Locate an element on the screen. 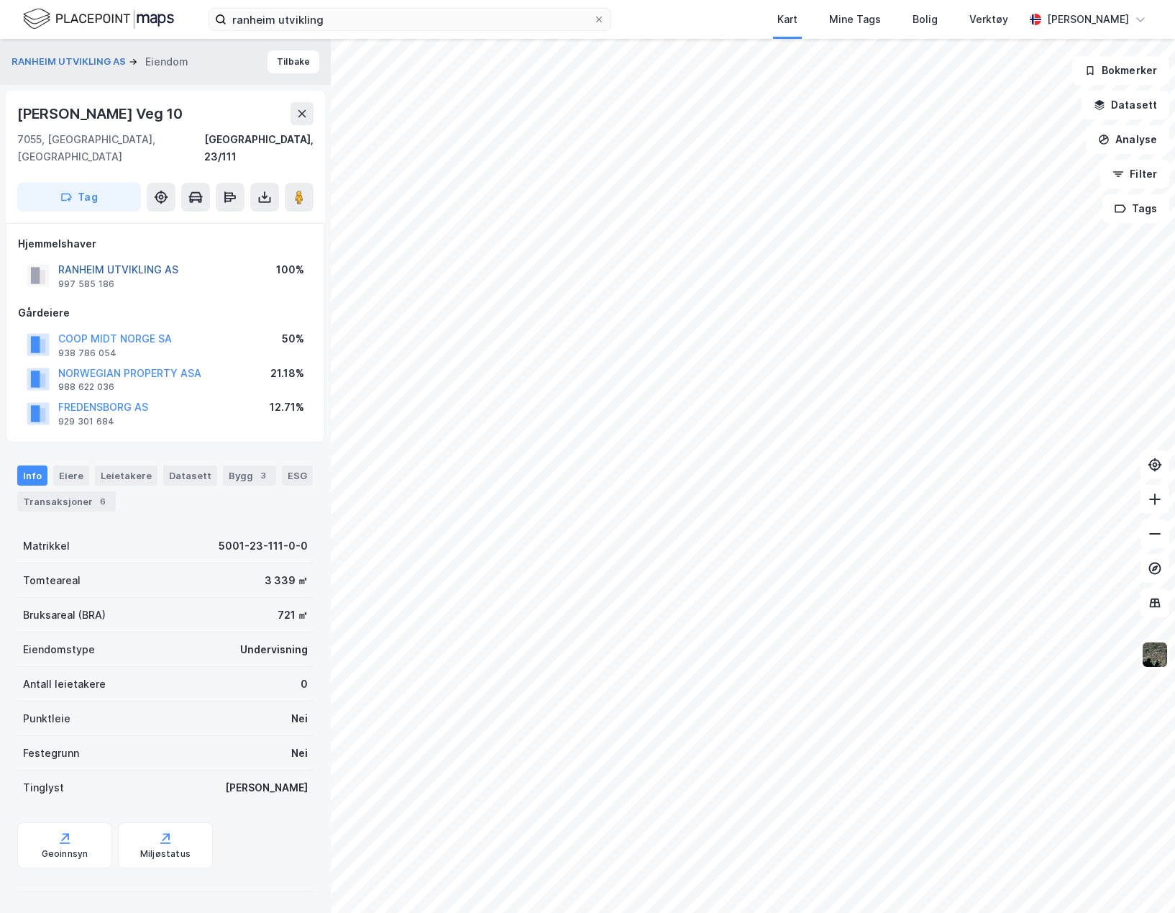 Image resolution: width=1175 pixels, height=913 pixels. div: Verktøy is located at coordinates (989, 19).